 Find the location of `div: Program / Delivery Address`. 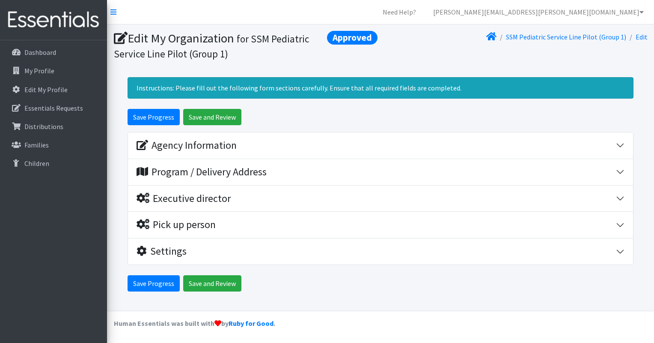

div: Program / Delivery Address is located at coordinates (202, 172).